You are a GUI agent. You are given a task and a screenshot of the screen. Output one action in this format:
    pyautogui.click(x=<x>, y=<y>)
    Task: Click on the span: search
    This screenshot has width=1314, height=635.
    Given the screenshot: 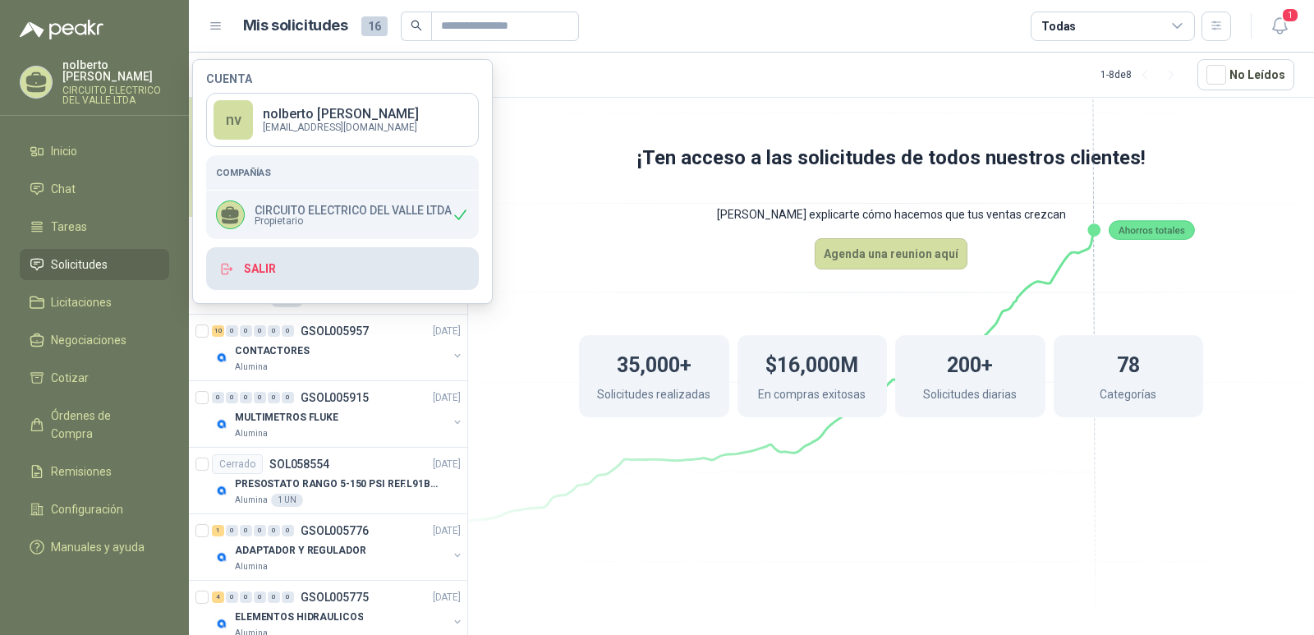 What is the action you would take?
    pyautogui.click(x=417, y=25)
    